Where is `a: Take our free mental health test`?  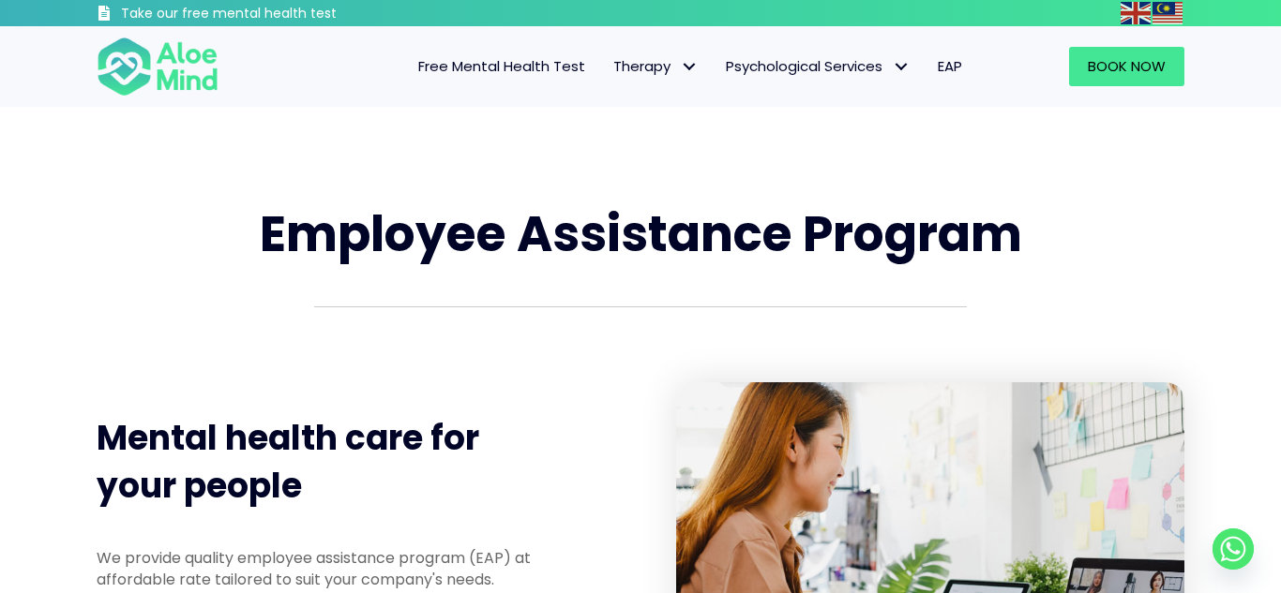 a: Take our free mental health test is located at coordinates (266, 15).